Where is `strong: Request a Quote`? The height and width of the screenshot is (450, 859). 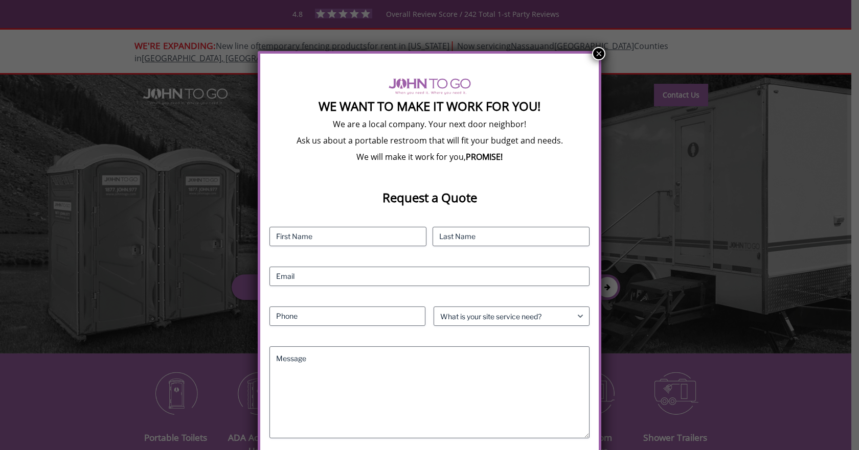
strong: Request a Quote is located at coordinates (429, 197).